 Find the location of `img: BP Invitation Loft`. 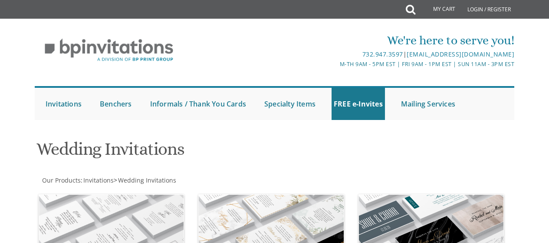

img: BP Invitation Loft is located at coordinates (109, 50).